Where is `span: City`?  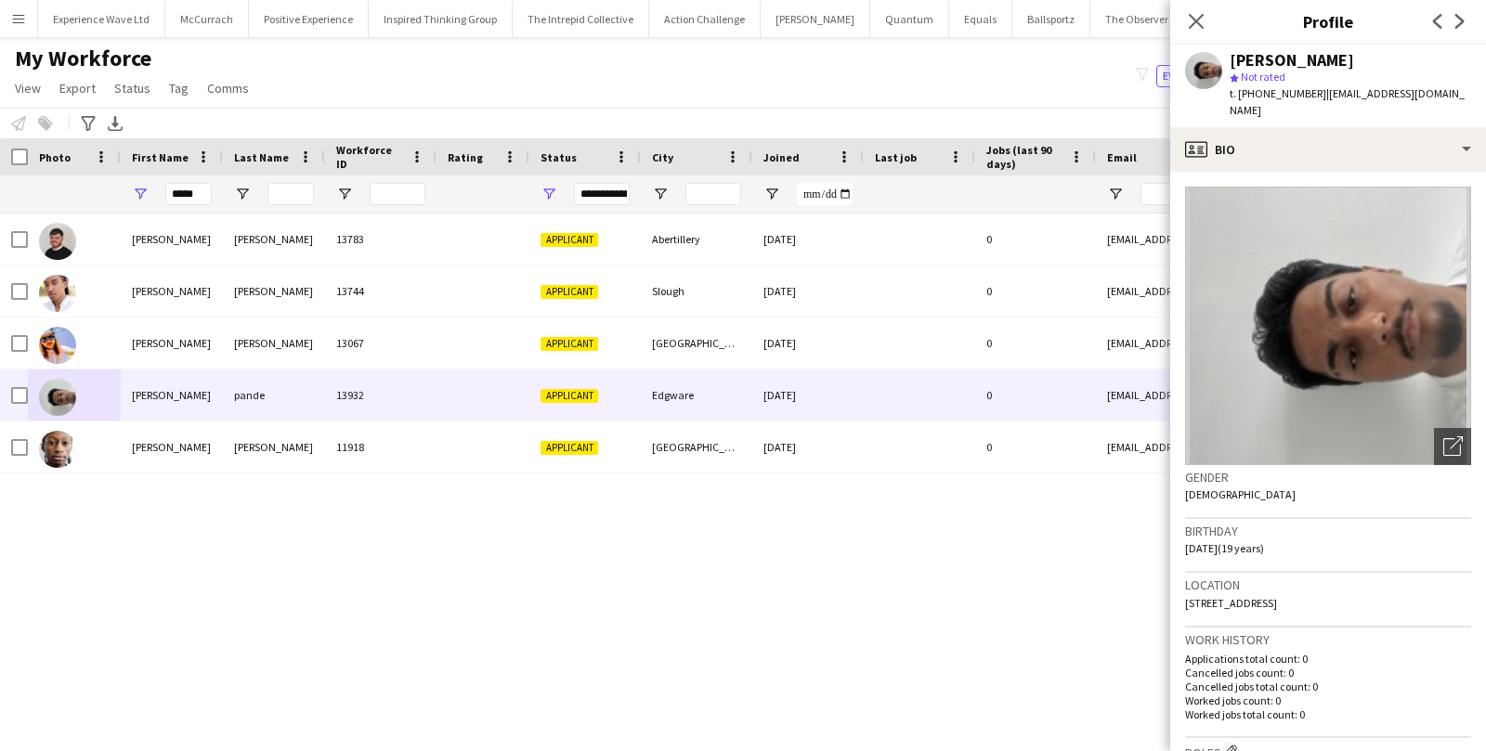 span: City is located at coordinates (662, 157).